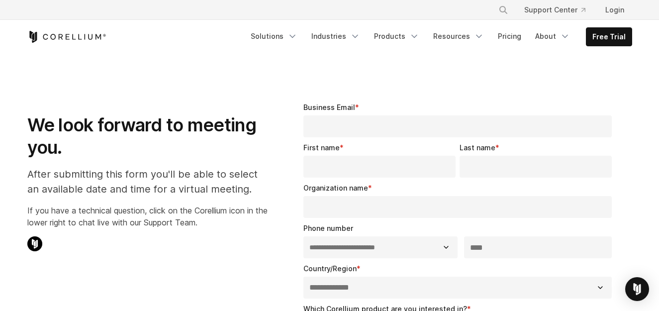  I want to click on div: Open Intercom Messenger, so click(637, 289).